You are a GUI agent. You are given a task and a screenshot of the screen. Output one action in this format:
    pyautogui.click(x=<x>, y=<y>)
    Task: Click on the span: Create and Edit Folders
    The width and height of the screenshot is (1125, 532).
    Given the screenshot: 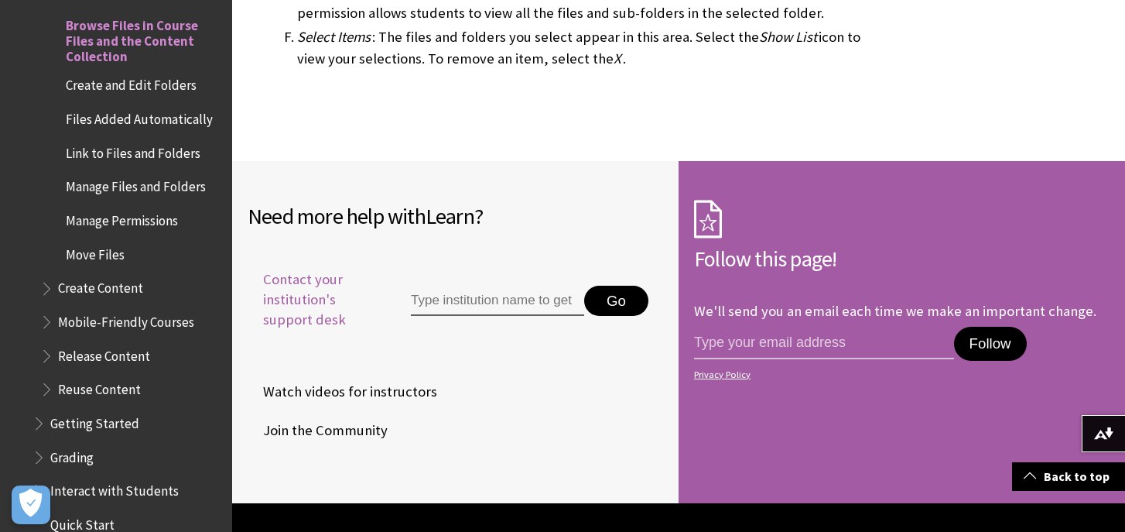 What is the action you would take?
    pyautogui.click(x=131, y=83)
    